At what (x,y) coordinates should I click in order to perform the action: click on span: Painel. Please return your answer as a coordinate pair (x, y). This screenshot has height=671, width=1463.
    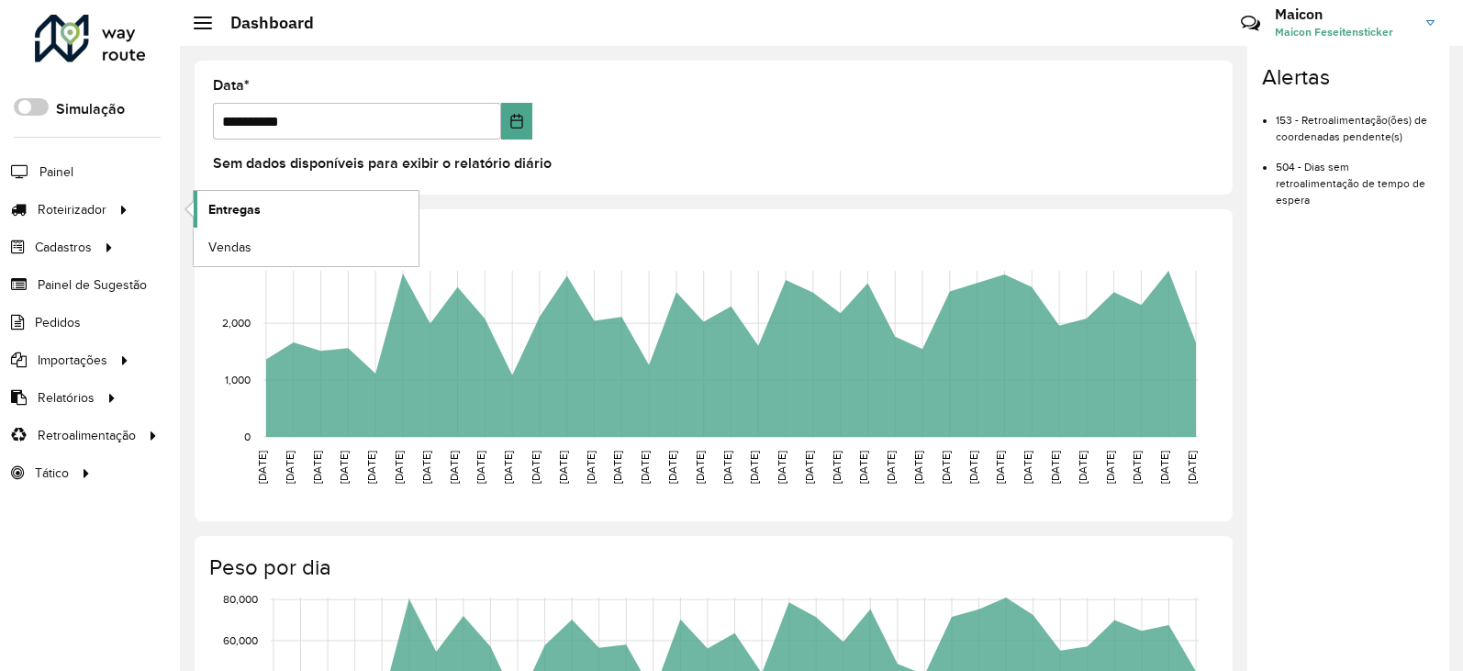
    Looking at the image, I should click on (56, 172).